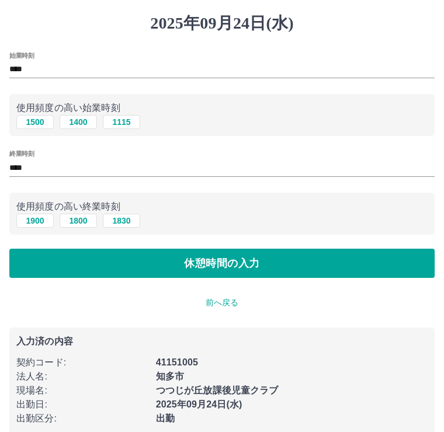 The width and height of the screenshot is (444, 432). Describe the element at coordinates (222, 342) in the screenshot. I see `p: 入力済の内容` at that location.